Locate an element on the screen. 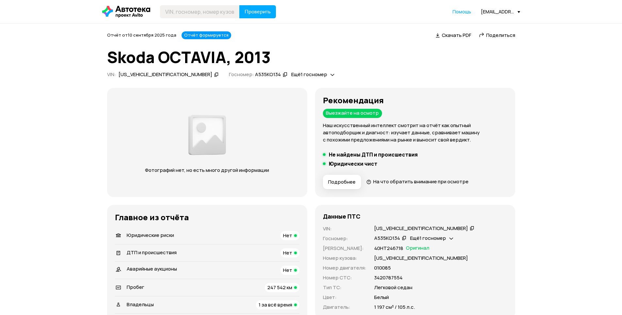 The image size is (622, 315). h3: Рекомендация is located at coordinates (415, 100).